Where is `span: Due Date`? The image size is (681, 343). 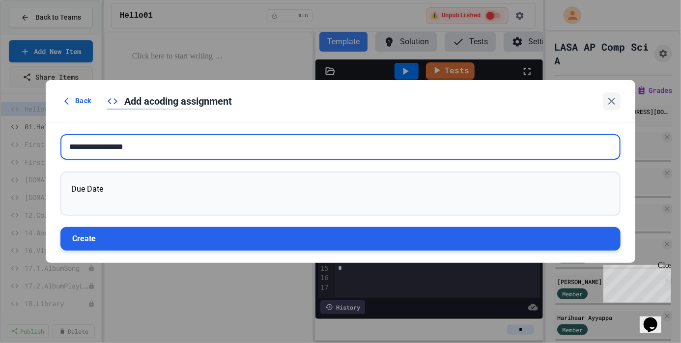 span: Due Date is located at coordinates (87, 188).